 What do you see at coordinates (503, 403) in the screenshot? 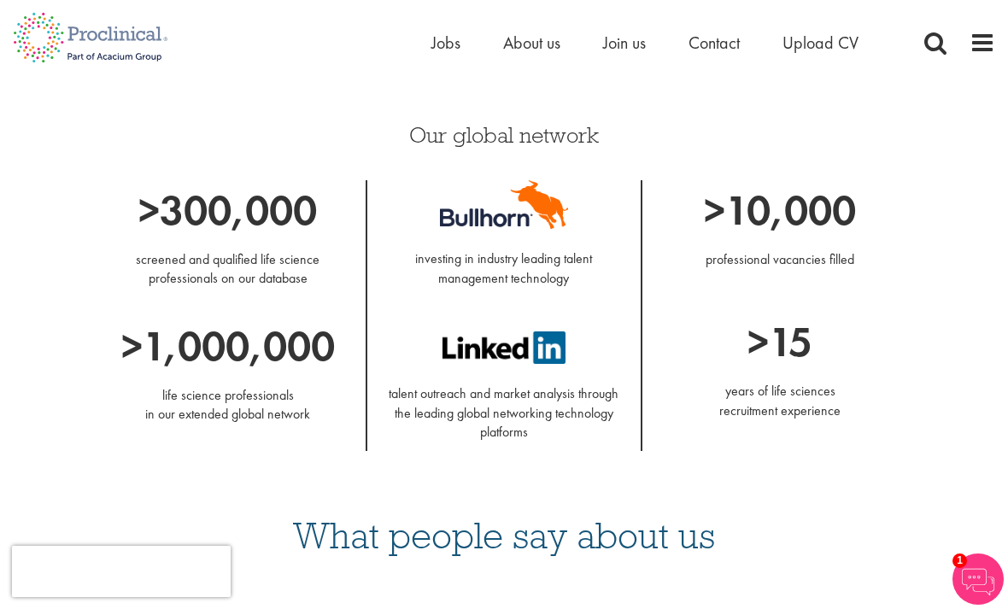
I see `p: talent outreach and market analysis through the leading global networking technology platforms` at bounding box center [503, 403].